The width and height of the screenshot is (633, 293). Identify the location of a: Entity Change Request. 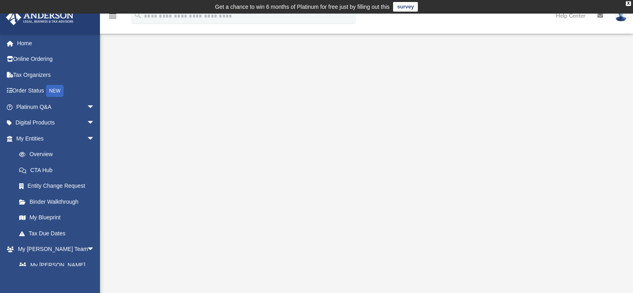
(59, 186).